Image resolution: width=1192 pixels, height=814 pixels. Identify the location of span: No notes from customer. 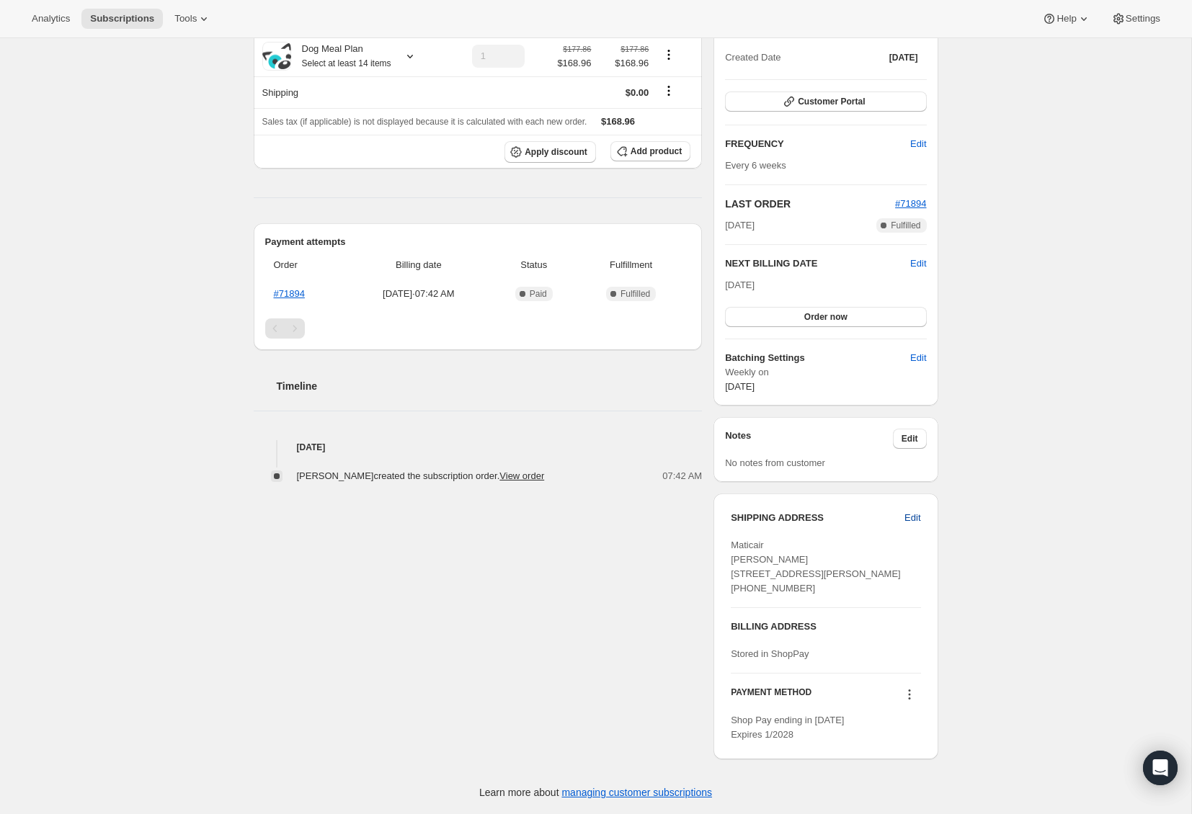
(775, 463).